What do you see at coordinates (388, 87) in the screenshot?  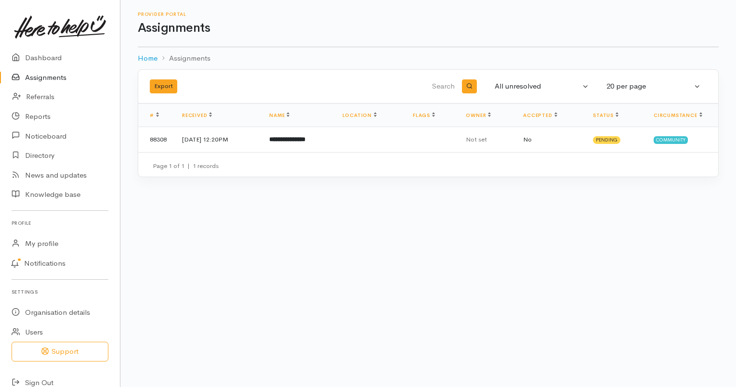 I see `input: Search` at bounding box center [388, 87].